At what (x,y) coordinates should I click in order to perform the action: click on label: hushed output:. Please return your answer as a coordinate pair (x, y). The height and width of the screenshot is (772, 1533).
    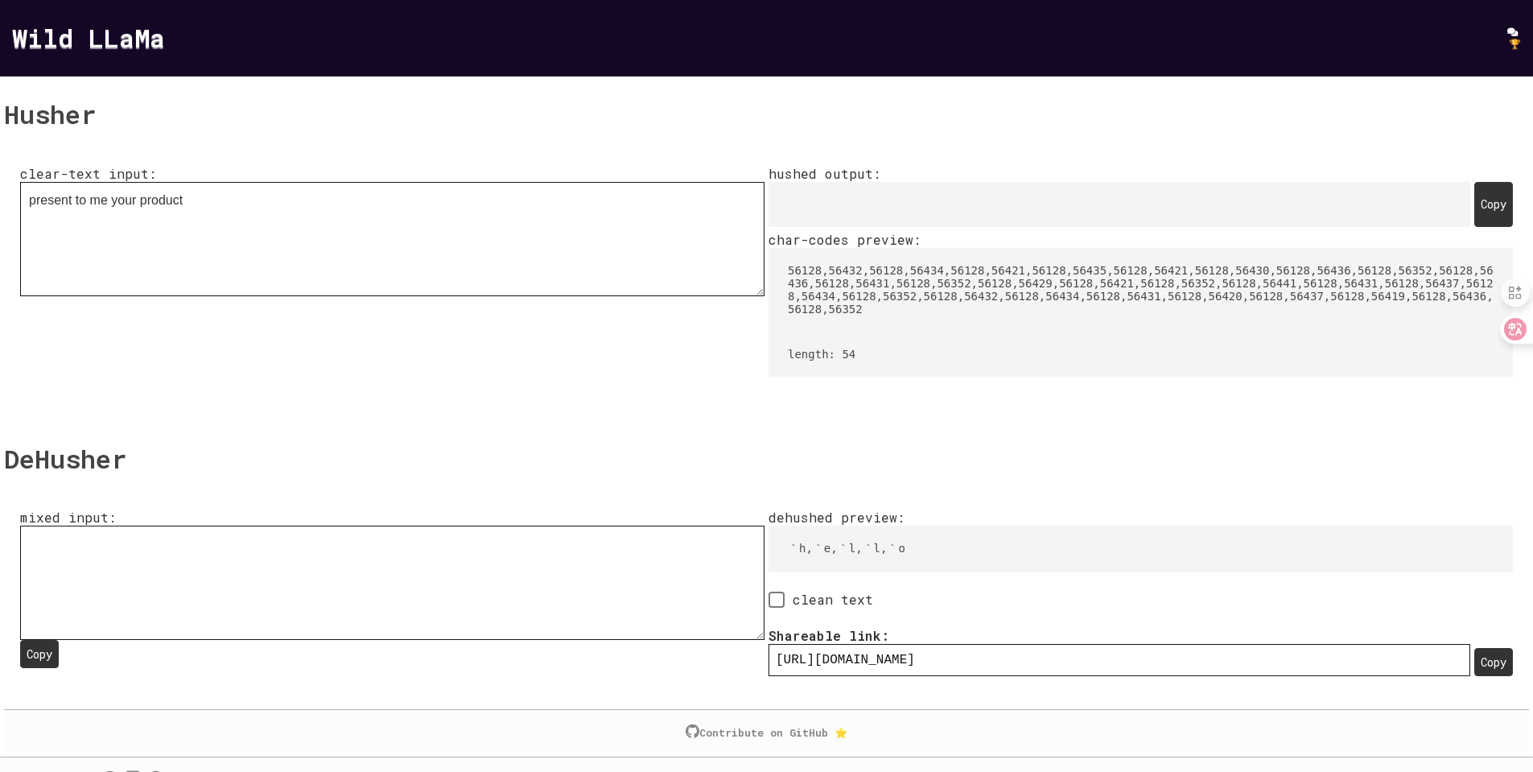
    Looking at the image, I should click on (1140, 270).